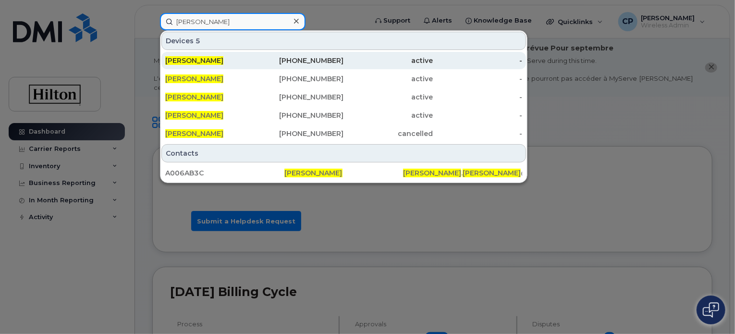 The image size is (735, 334). What do you see at coordinates (198, 41) in the screenshot?
I see `span: 5` at bounding box center [198, 41].